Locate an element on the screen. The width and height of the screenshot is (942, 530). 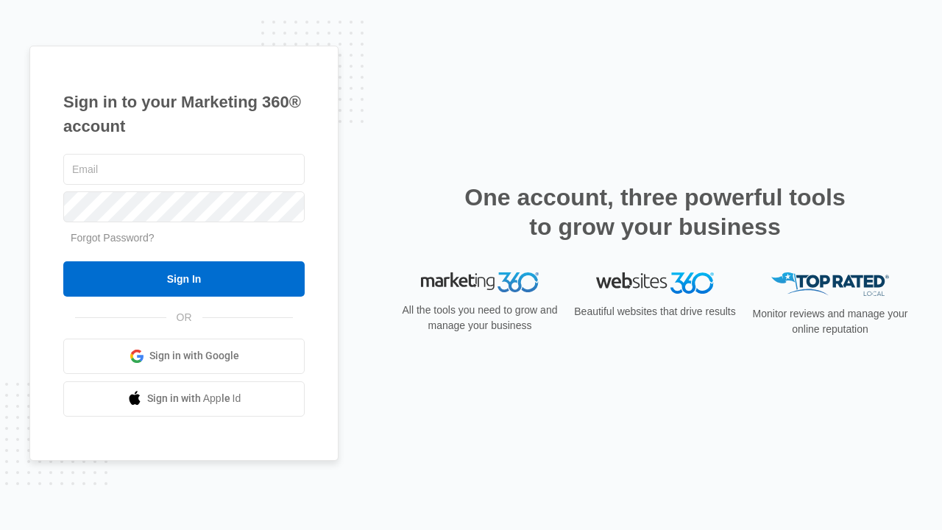
a: Sign in with Apple Id is located at coordinates (184, 399).